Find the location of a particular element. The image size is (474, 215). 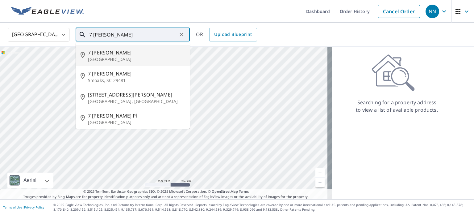

a: Terms of Use is located at coordinates (13, 207).